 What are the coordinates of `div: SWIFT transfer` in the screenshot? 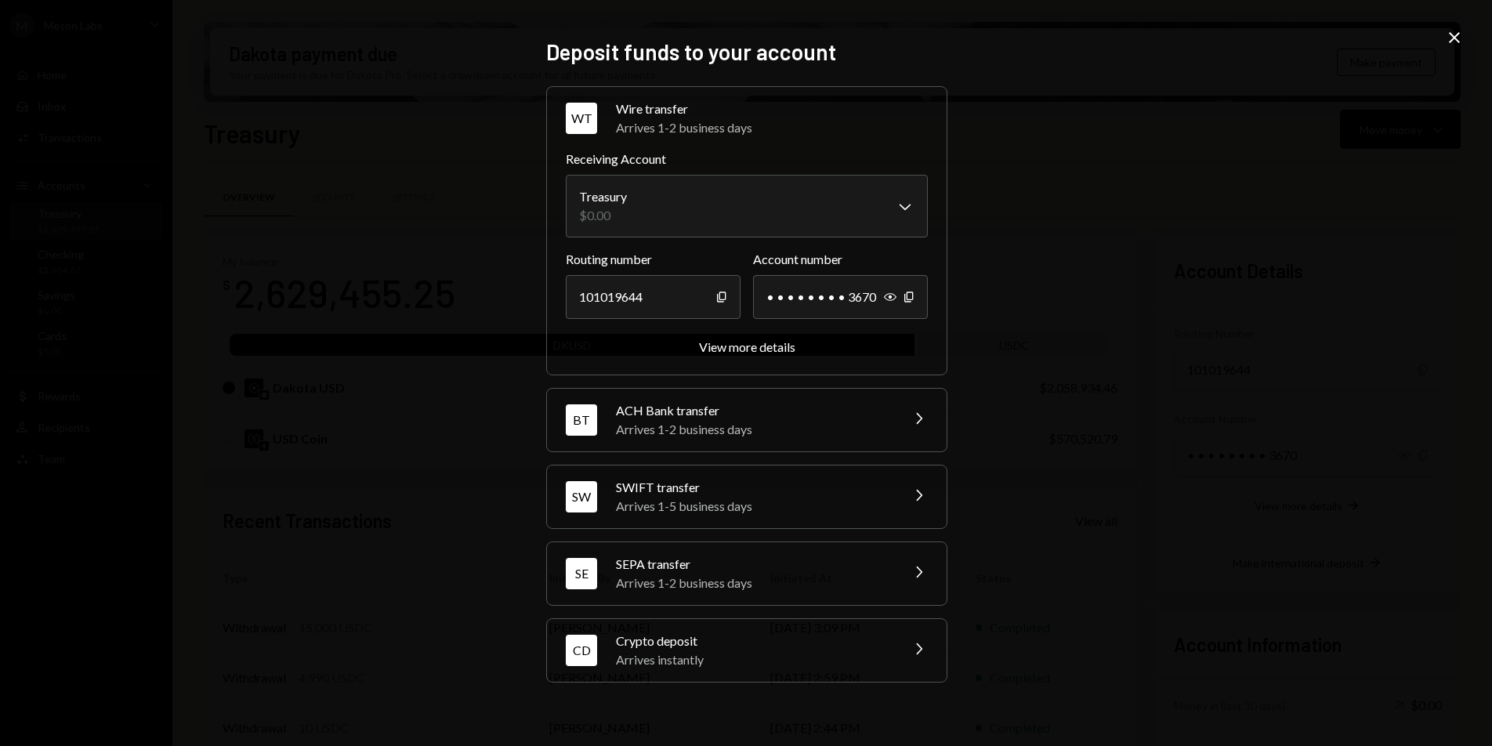 It's located at (753, 487).